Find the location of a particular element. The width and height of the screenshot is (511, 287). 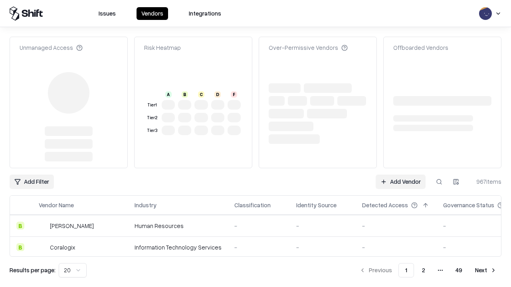

div: Detected Access is located at coordinates (385, 205).